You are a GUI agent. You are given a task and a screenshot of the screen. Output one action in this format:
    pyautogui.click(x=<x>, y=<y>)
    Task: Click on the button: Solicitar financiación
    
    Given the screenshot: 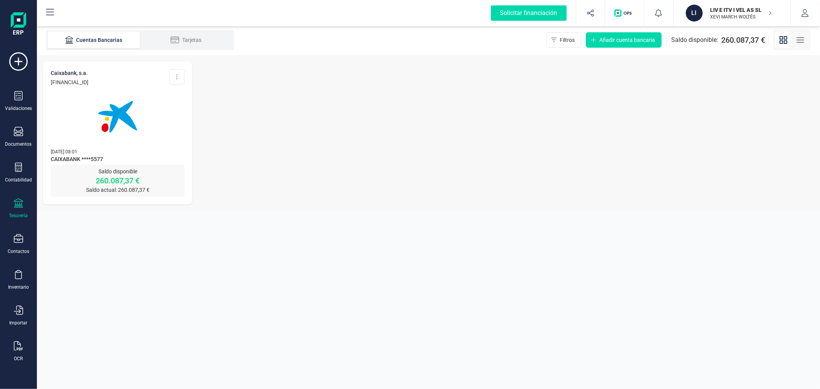 What is the action you would take?
    pyautogui.click(x=529, y=13)
    